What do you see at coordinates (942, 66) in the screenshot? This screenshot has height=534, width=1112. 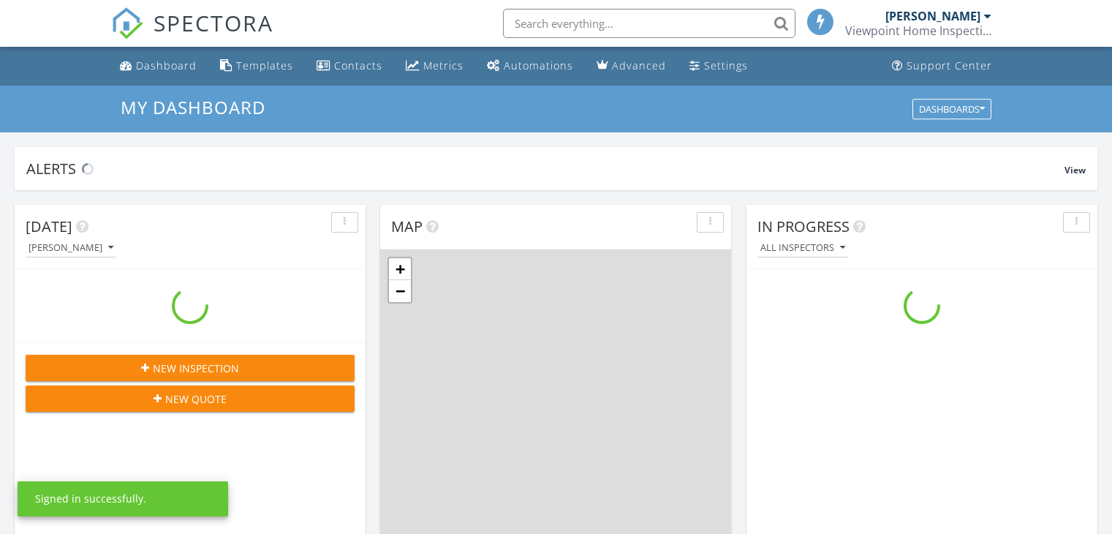 I see `a: Support Center` at bounding box center [942, 66].